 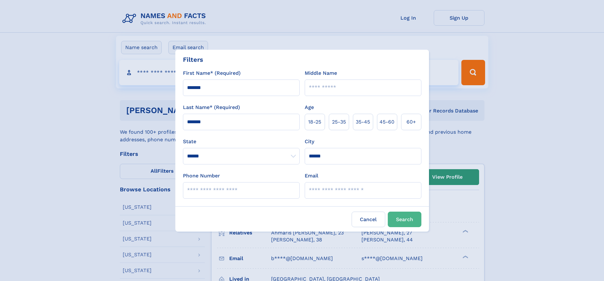 I want to click on button: Search, so click(x=404, y=219).